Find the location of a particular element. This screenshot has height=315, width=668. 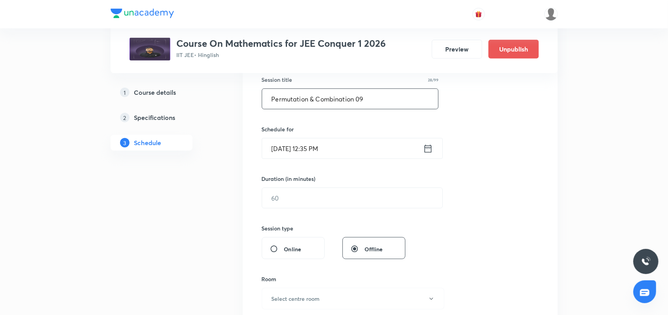

h5: Schedule is located at coordinates (148, 143).